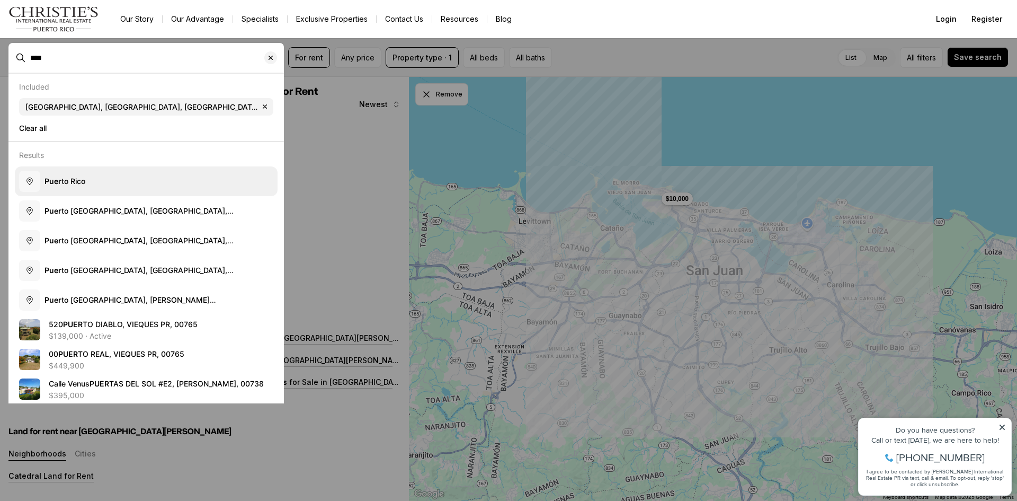 The width and height of the screenshot is (1017, 501). What do you see at coordinates (66, 395) in the screenshot?
I see `p: $395,000` at bounding box center [66, 395].